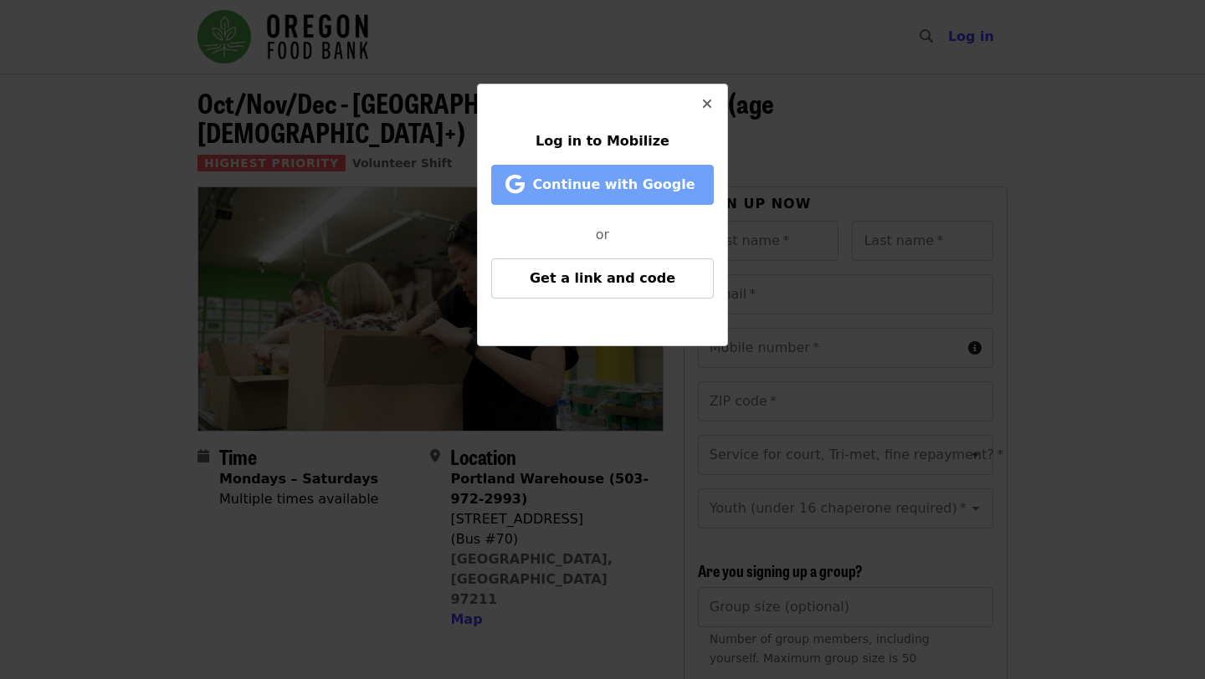  Describe the element at coordinates (613, 184) in the screenshot. I see `span: Continue with Google` at that location.